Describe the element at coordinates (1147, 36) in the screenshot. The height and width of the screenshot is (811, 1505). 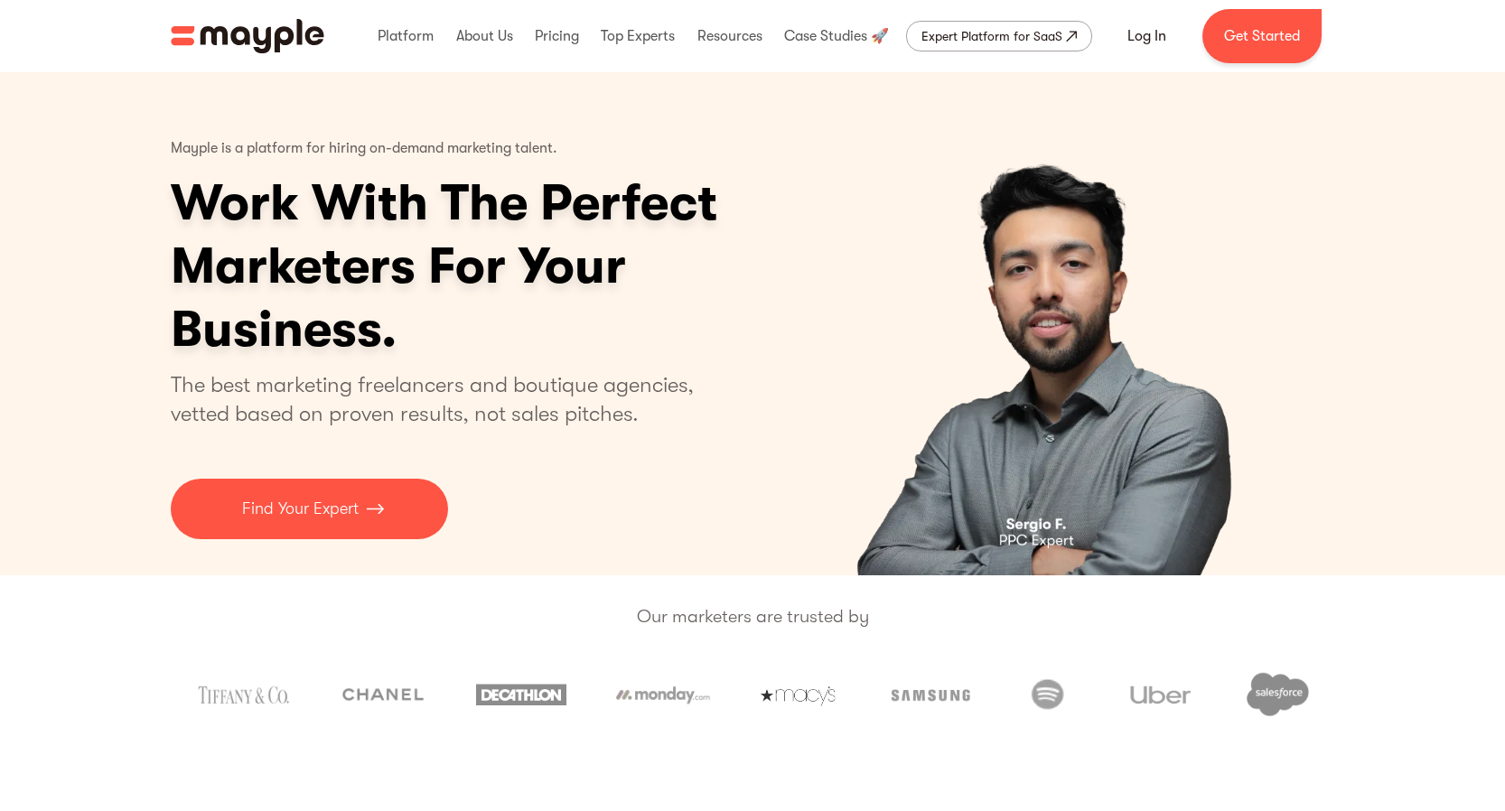
I see `a: Log In` at that location.